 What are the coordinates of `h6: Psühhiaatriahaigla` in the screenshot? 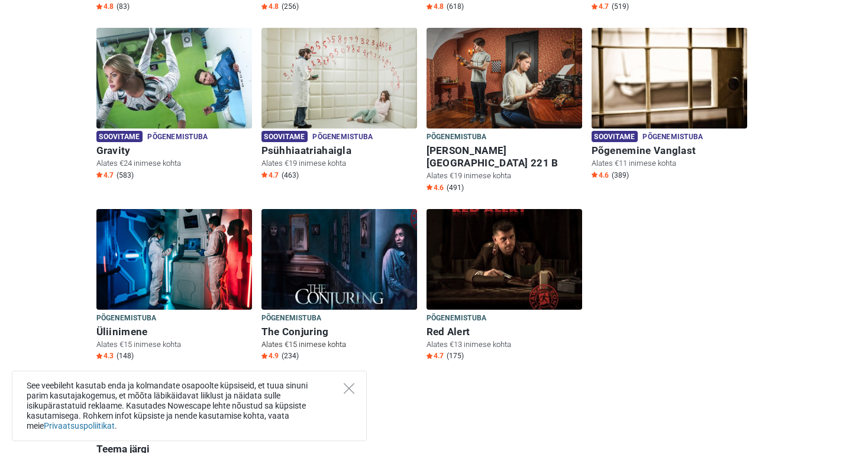 It's located at (339, 150).